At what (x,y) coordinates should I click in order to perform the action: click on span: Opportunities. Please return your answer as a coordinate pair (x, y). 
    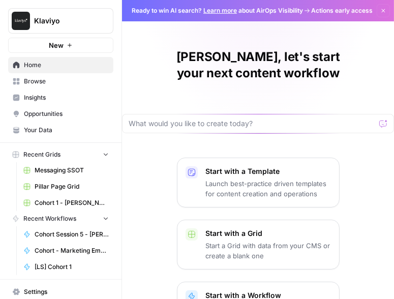
    Looking at the image, I should click on (66, 114).